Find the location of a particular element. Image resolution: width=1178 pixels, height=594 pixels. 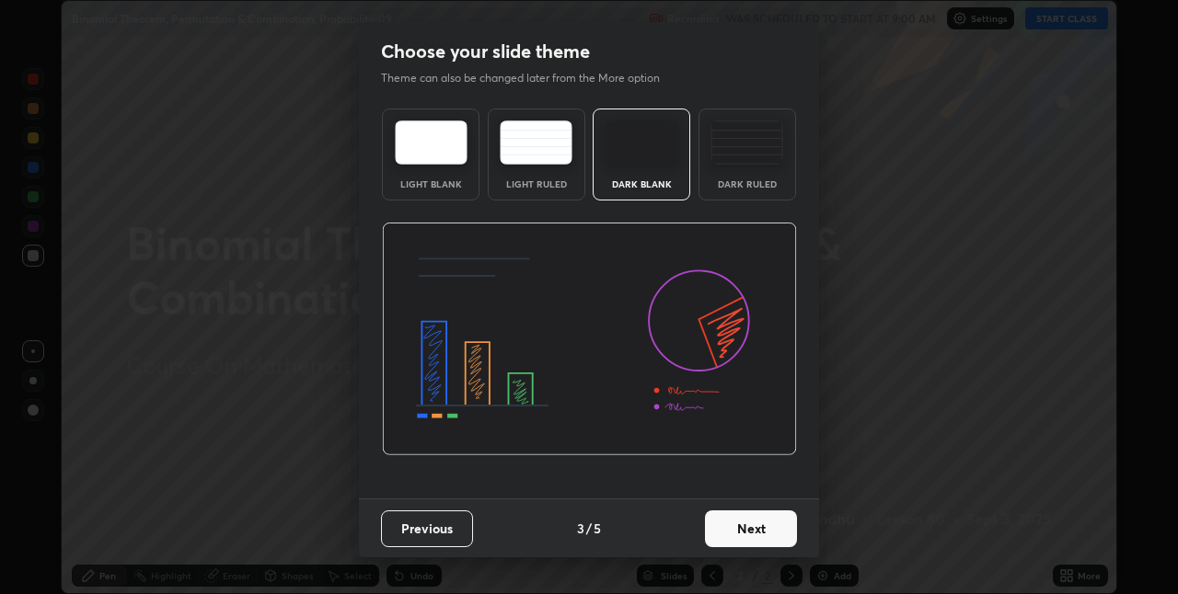

img: darkRuledTheme.de295e13.svg is located at coordinates (746, 143).